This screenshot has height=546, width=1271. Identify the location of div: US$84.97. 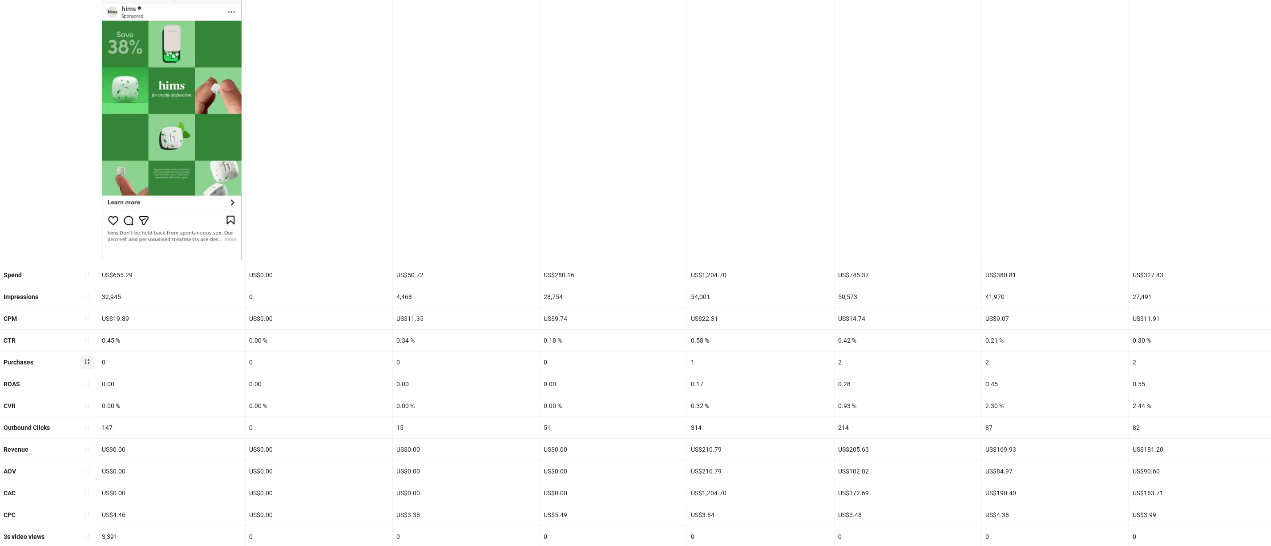
(1056, 471).